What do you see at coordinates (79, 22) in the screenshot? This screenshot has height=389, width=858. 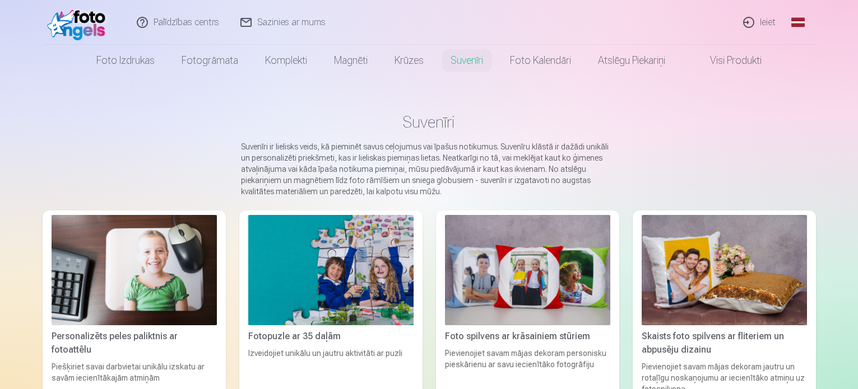 I see `img: /fa1` at bounding box center [79, 22].